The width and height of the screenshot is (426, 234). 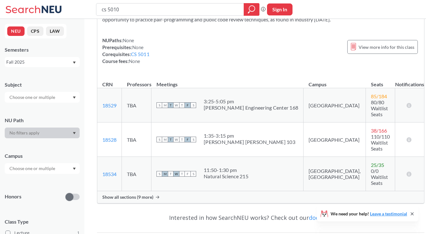 I want to click on div: NU Path, so click(x=42, y=120).